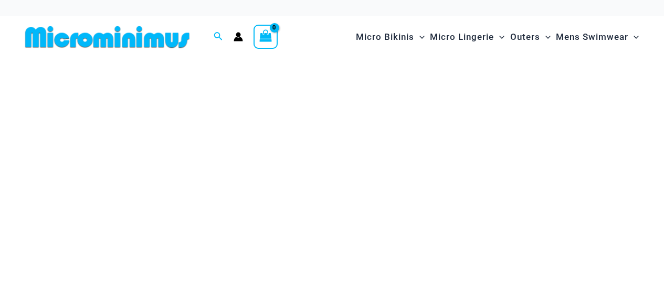 The image size is (664, 307). Describe the element at coordinates (390, 37) in the screenshot. I see `a: Micro BikinisMenu ToggleMenu Toggle` at that location.